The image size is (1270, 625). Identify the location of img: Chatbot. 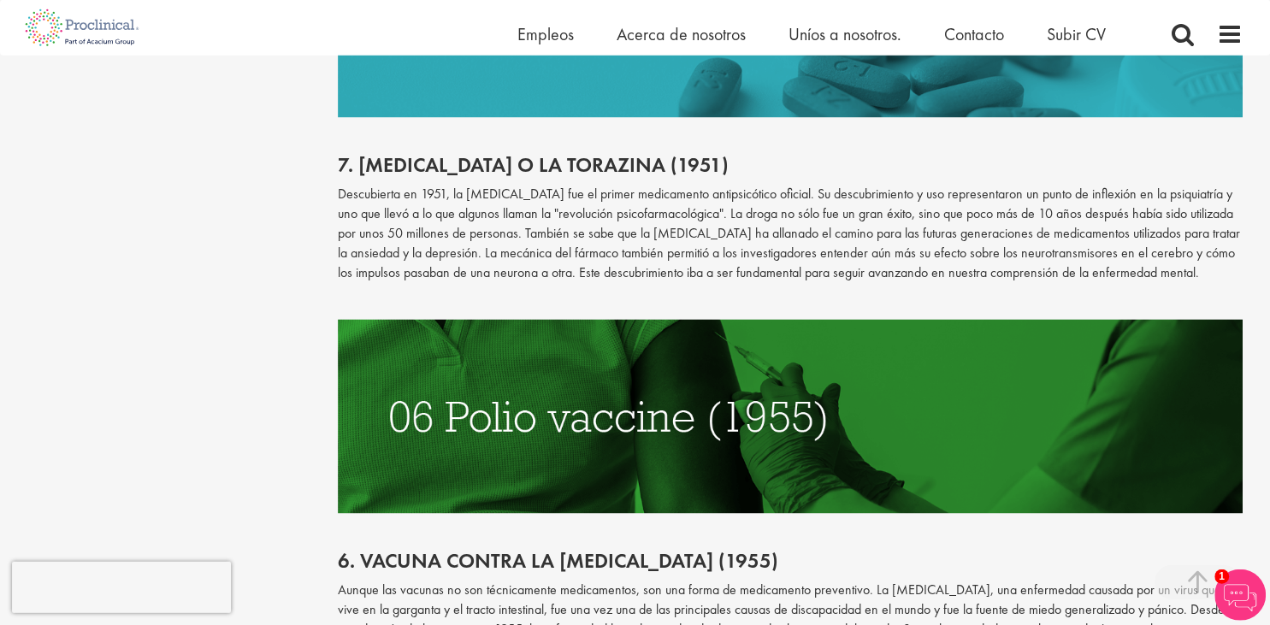
(1240, 595).